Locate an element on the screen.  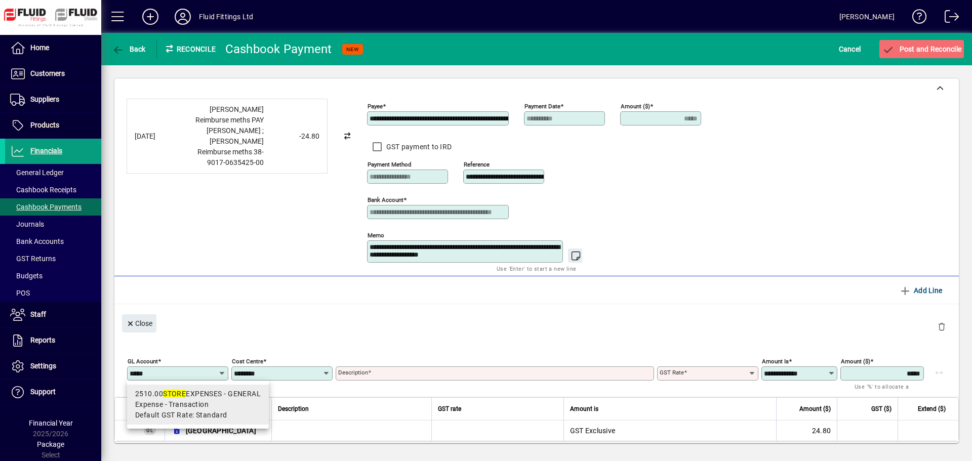
a: Support is located at coordinates (53, 392).